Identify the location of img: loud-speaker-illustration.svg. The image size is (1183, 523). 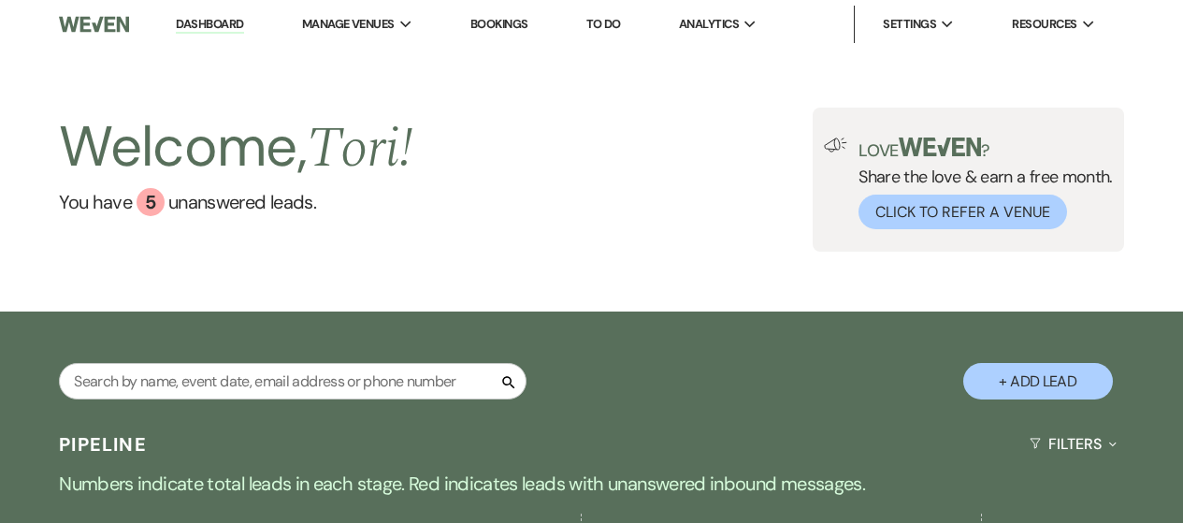
(835, 145).